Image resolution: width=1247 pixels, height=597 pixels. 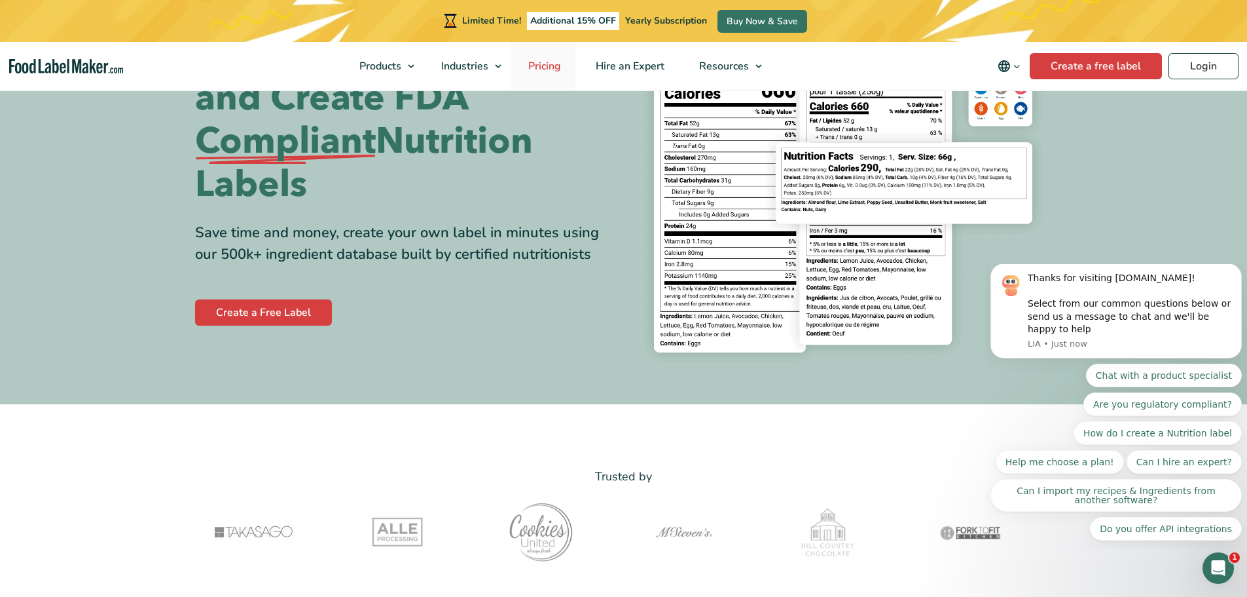 What do you see at coordinates (66, 66) in the screenshot?
I see `a: Food Label Maker homepage` at bounding box center [66, 66].